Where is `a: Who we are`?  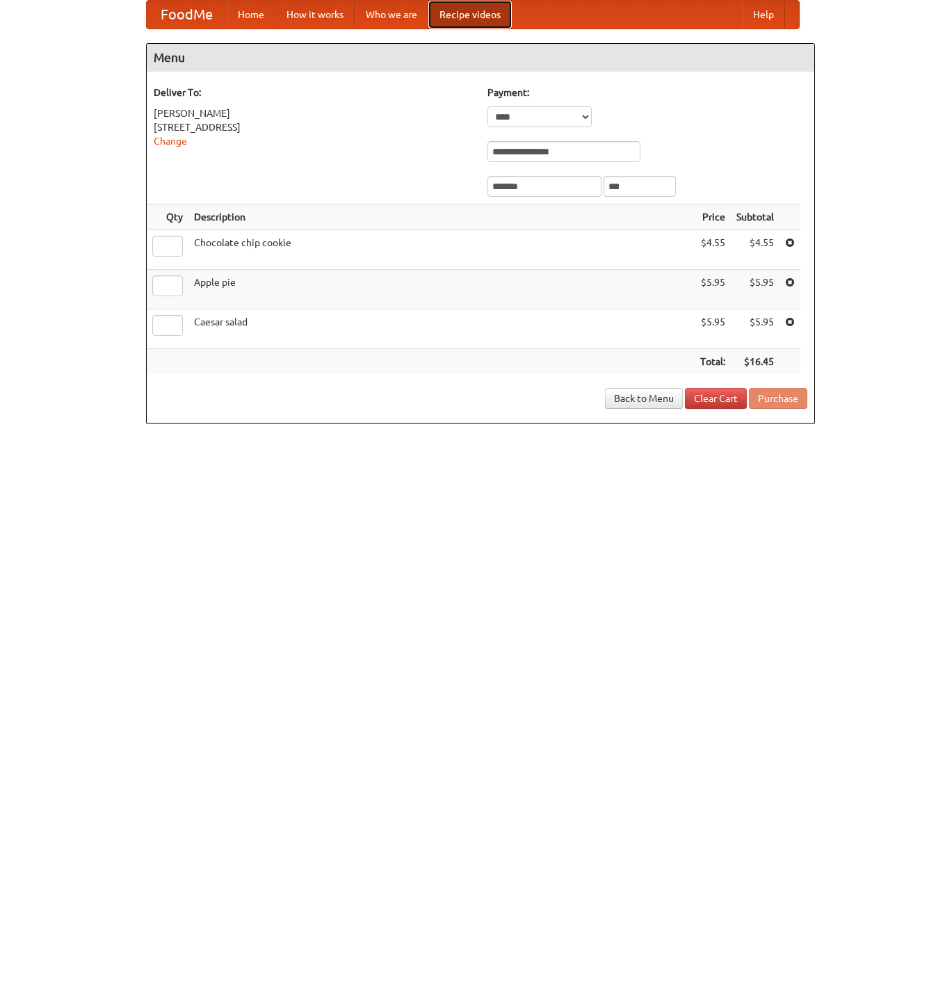 a: Who we are is located at coordinates (391, 15).